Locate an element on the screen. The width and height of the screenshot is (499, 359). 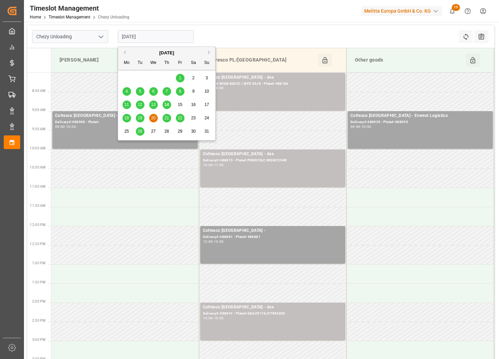
div: Choose Saturday, August 9th, 2025 is located at coordinates (193, 91).